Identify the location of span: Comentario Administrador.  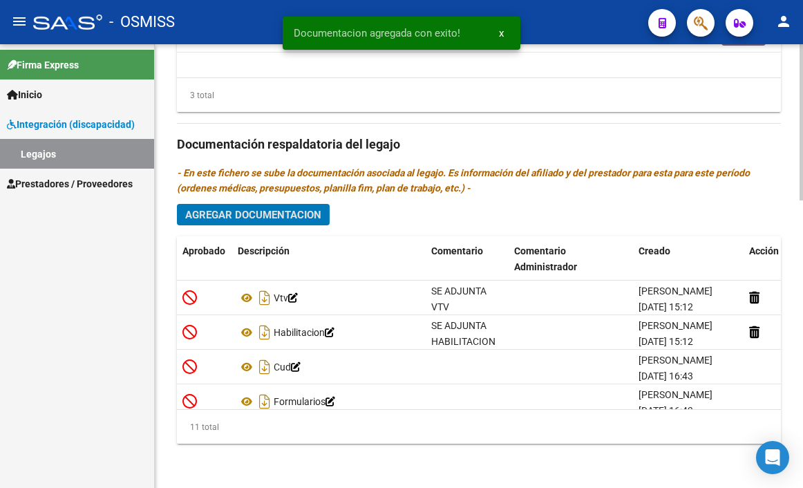
(545, 258).